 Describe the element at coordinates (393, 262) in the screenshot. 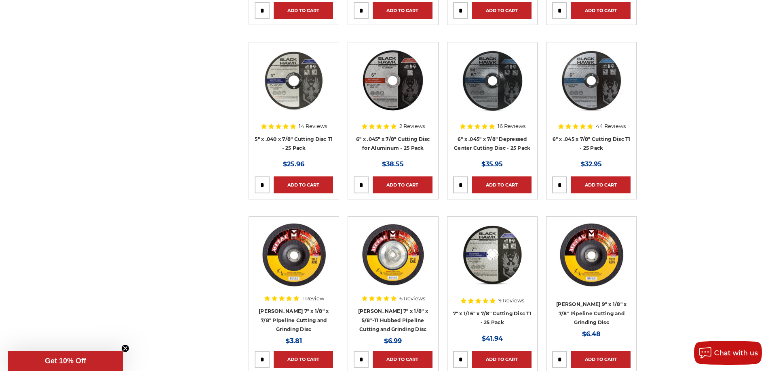

I see `a: Mercer 7" x 1/8" x 5/8"-11 Hubbed Cutting and Light Grinding Wheel` at that location.